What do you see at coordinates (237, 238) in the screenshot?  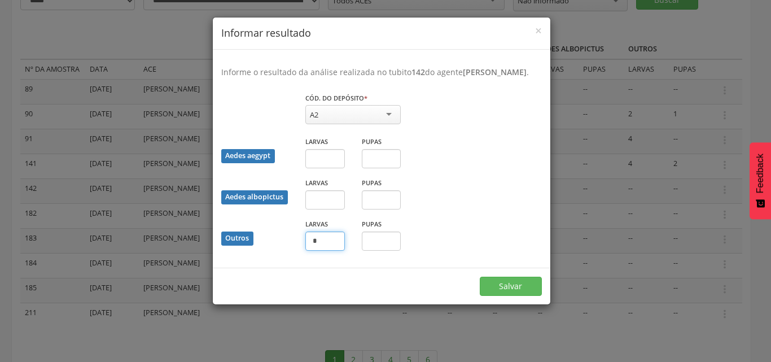 I see `div: Outros` at bounding box center [237, 238].